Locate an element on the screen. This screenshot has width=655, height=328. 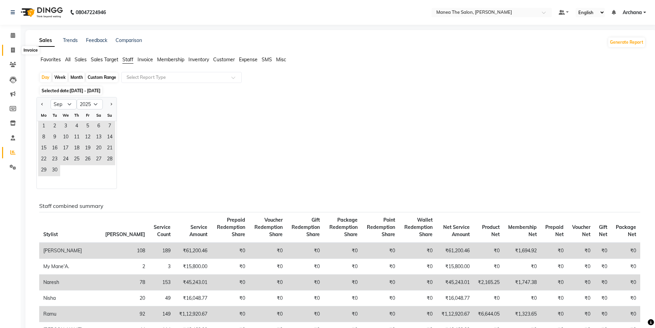
span: 6 is located at coordinates (99, 127).